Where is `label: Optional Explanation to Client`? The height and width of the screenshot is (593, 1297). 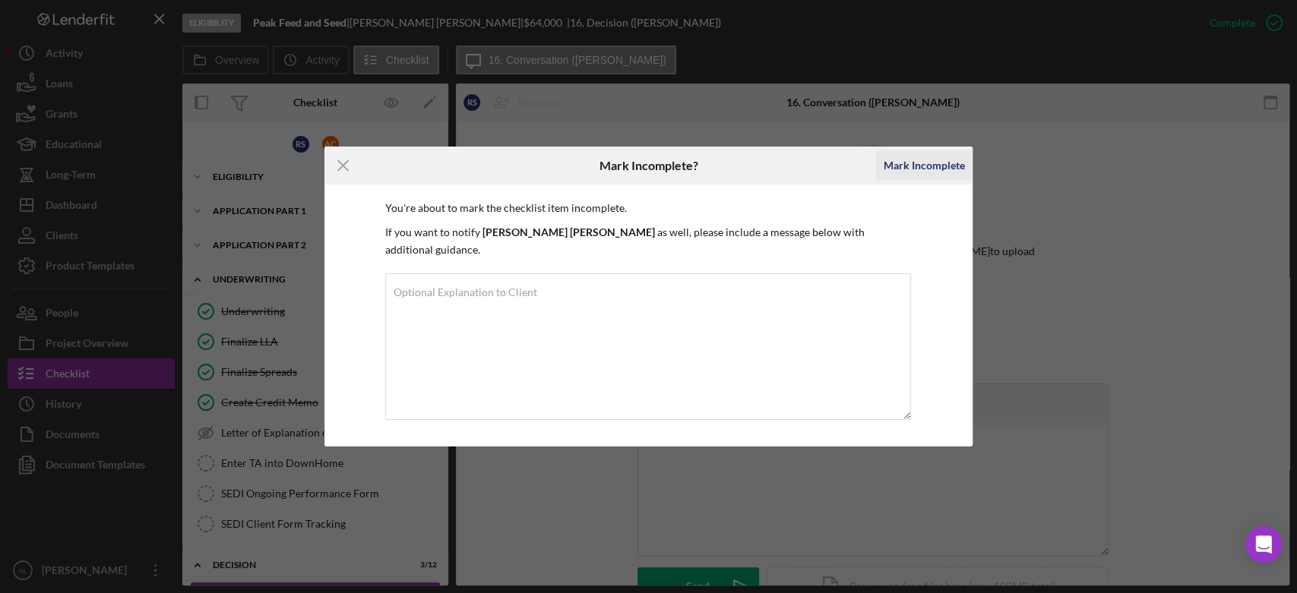 label: Optional Explanation to Client is located at coordinates (465, 292).